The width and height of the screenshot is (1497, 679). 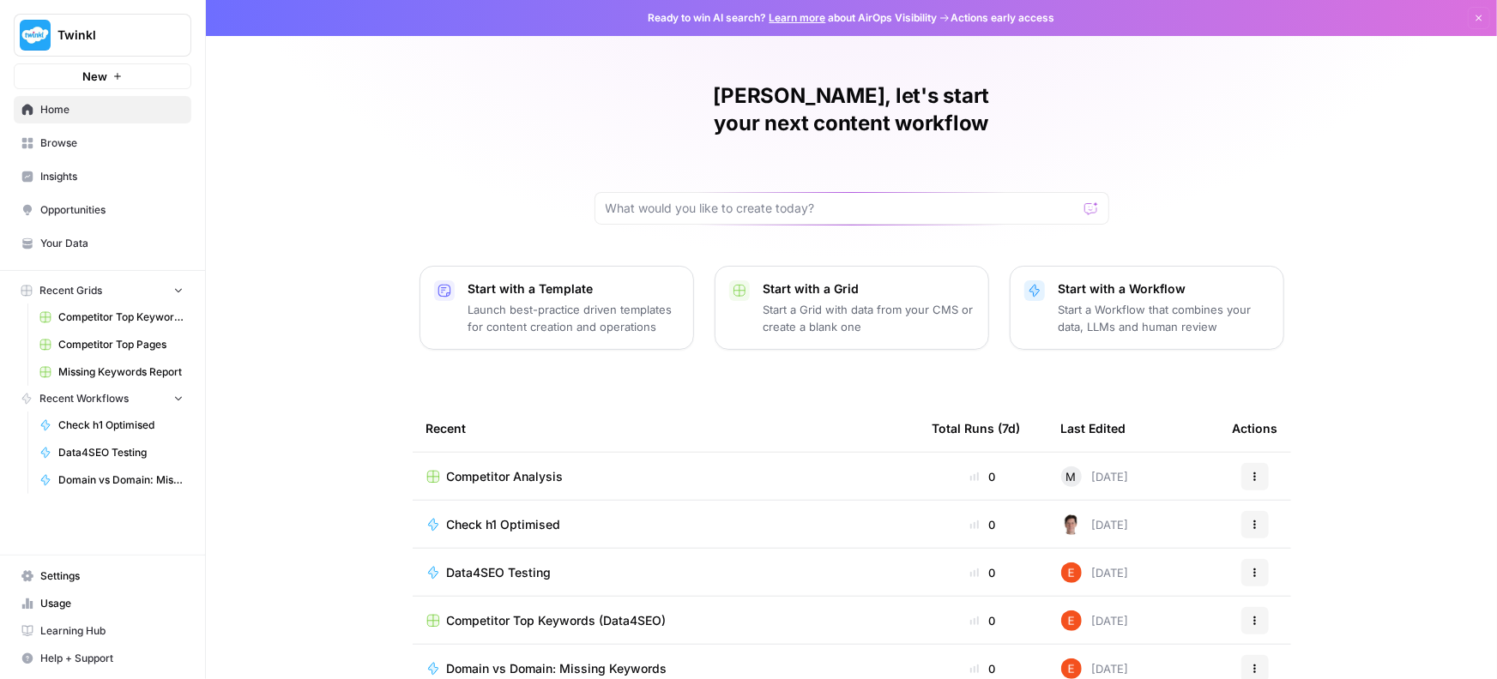 What do you see at coordinates (111, 372) in the screenshot?
I see `a: Missing Keywords Report` at bounding box center [111, 372].